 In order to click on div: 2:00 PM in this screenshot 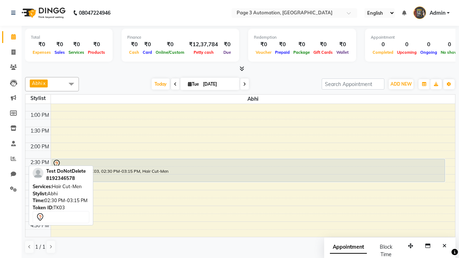, I will do `click(40, 147)`.